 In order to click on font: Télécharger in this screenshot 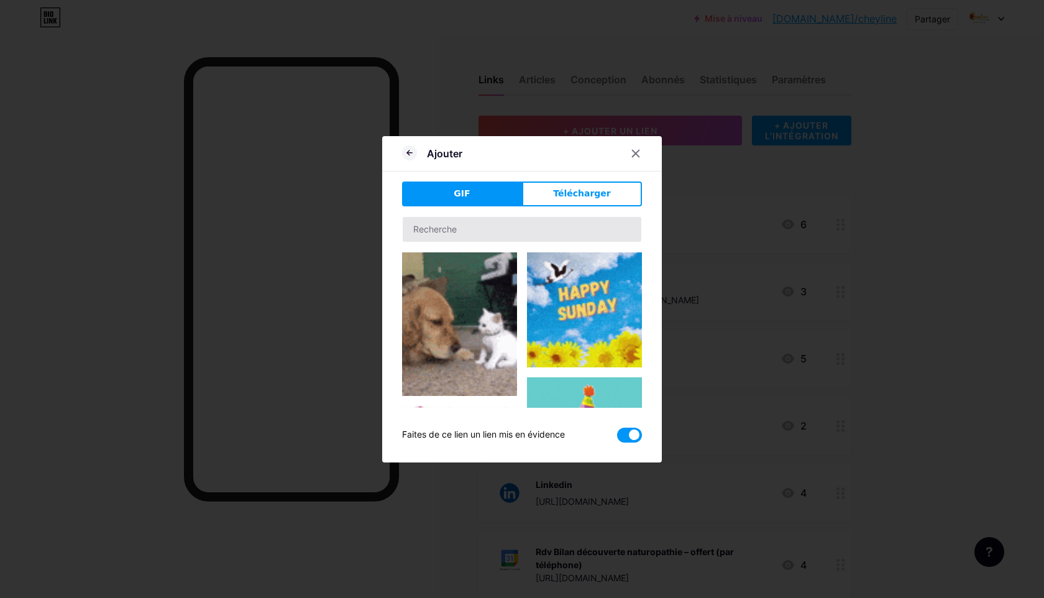, I will do `click(582, 193)`.